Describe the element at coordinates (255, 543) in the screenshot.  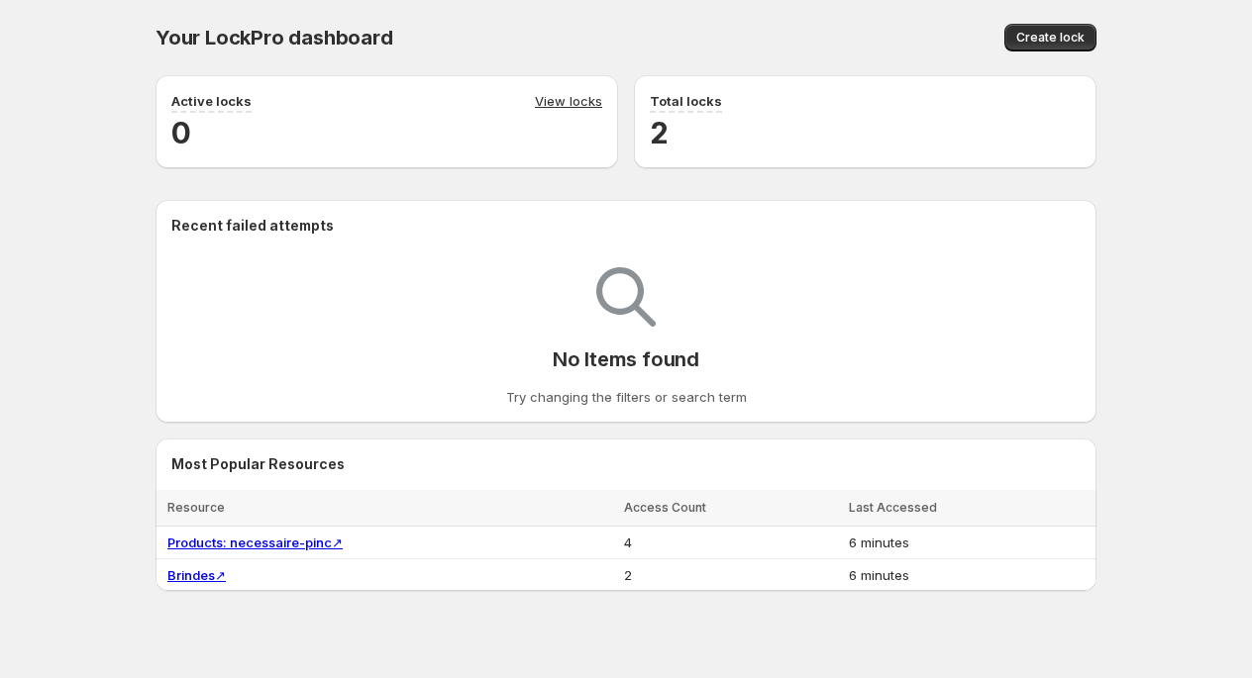
I see `a: Products: necessaire-pinc↗` at that location.